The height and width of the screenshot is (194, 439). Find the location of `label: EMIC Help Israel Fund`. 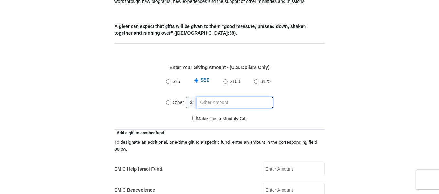

label: EMIC Help Israel Fund is located at coordinates (138, 169).